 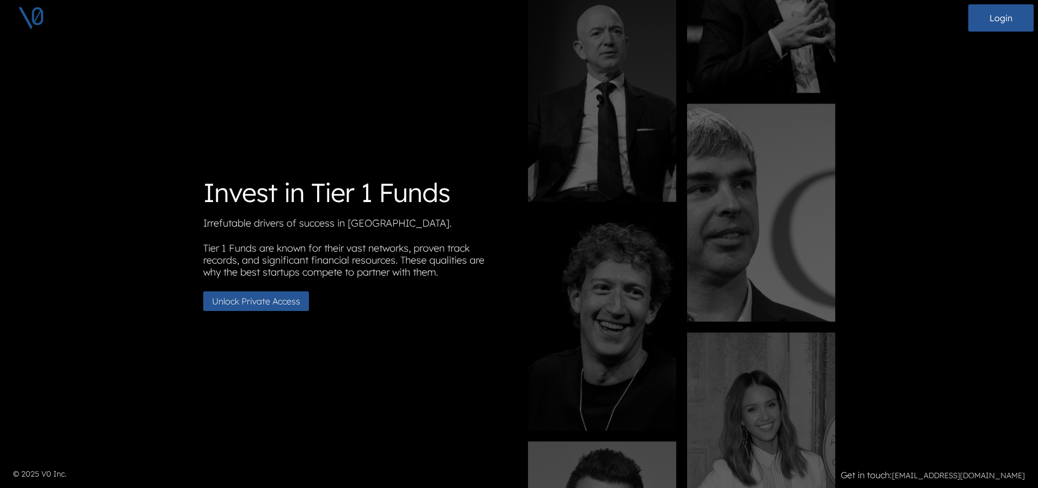 What do you see at coordinates (31, 18) in the screenshot?
I see `img: V0 logo` at bounding box center [31, 18].